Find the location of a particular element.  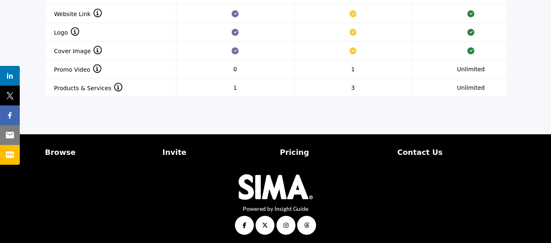

p: Browse is located at coordinates (99, 152).